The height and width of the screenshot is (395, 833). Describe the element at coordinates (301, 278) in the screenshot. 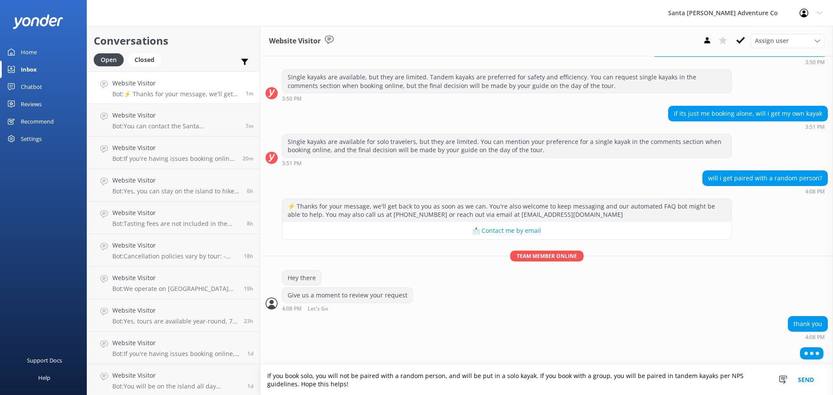

I see `div: Hey there` at that location.